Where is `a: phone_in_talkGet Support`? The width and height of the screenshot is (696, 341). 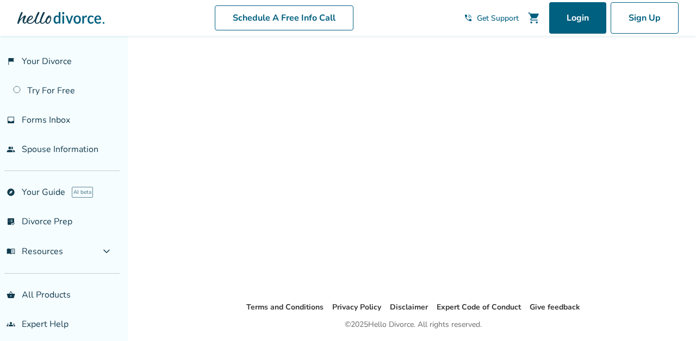 a: phone_in_talkGet Support is located at coordinates (491, 18).